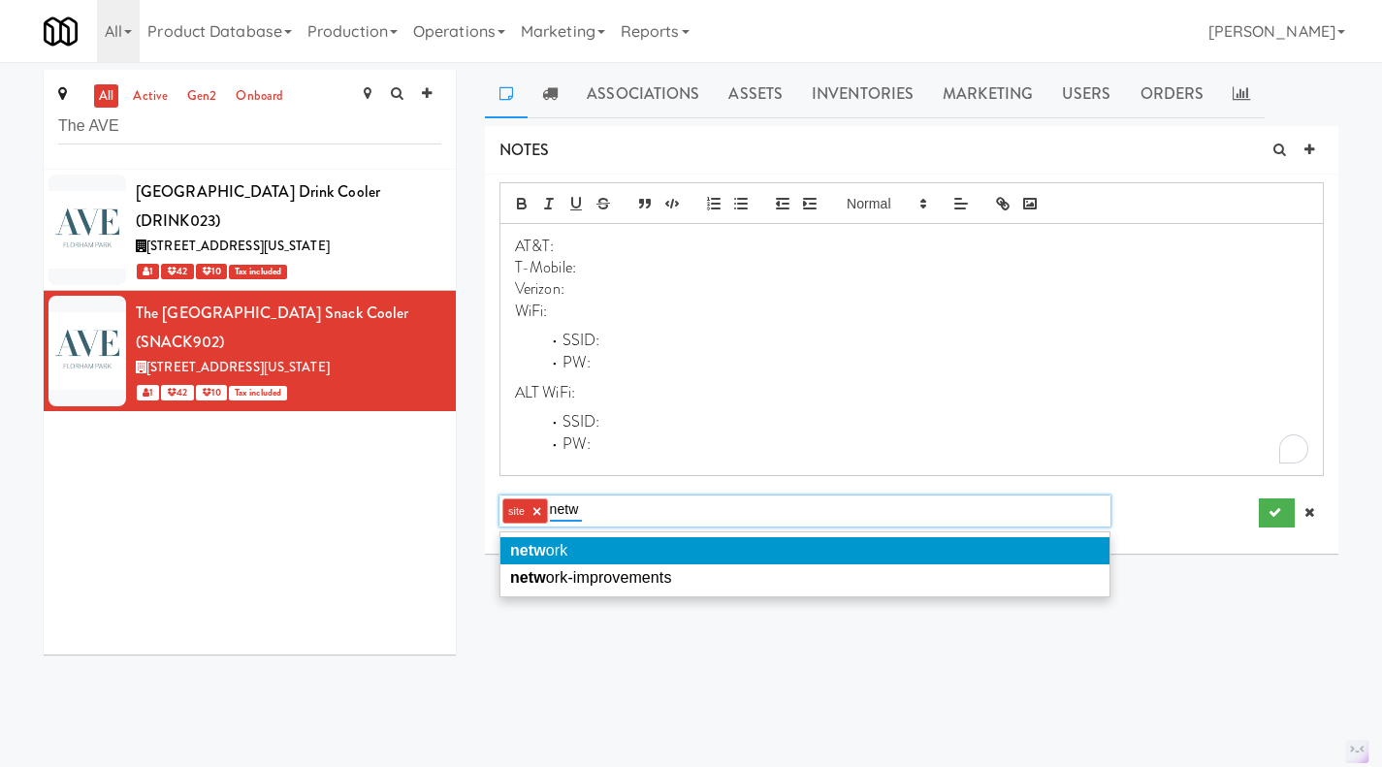 The width and height of the screenshot is (1382, 767). I want to click on a: Assets, so click(755, 94).